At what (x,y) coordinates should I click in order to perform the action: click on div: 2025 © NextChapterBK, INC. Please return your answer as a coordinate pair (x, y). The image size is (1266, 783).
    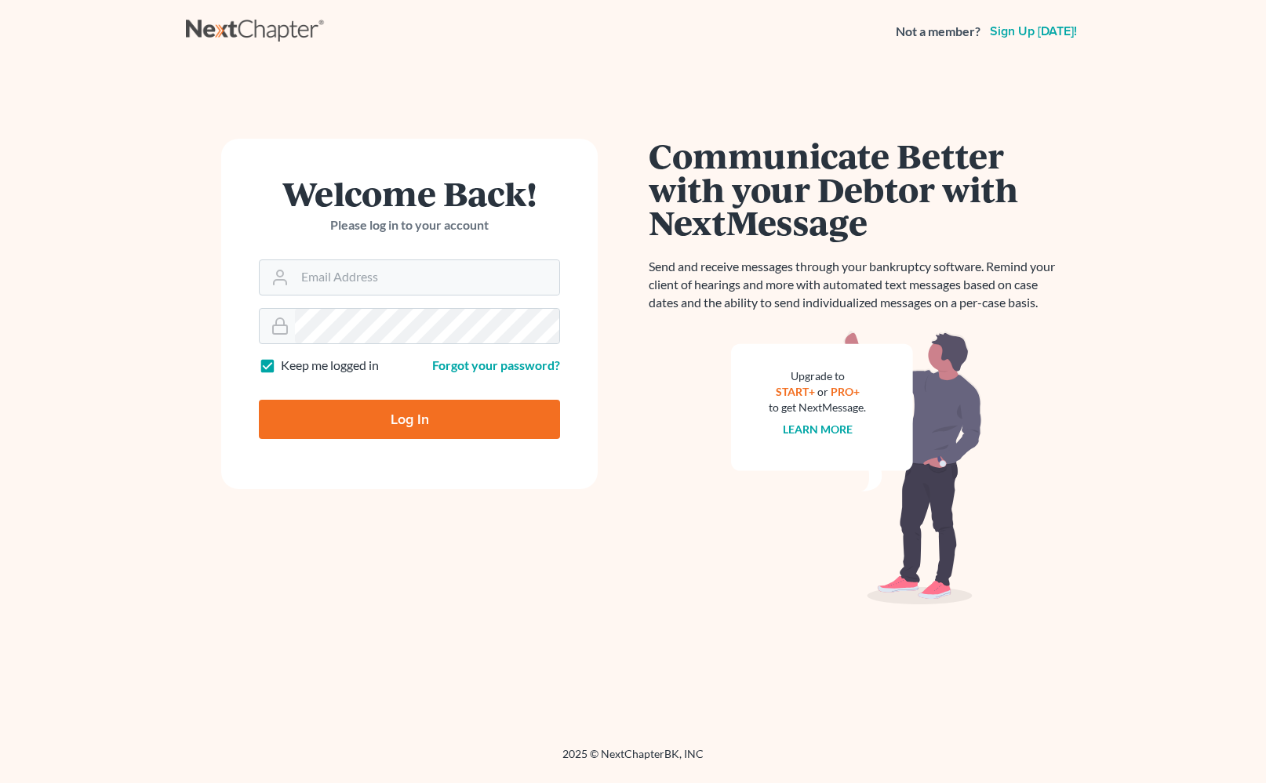
    Looking at the image, I should click on (633, 761).